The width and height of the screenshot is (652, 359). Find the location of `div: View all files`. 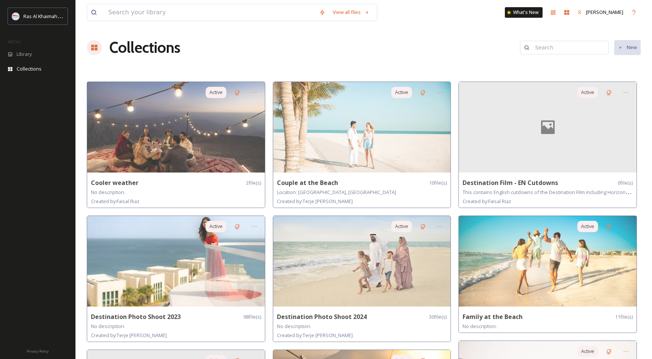

div: View all files is located at coordinates (351, 12).